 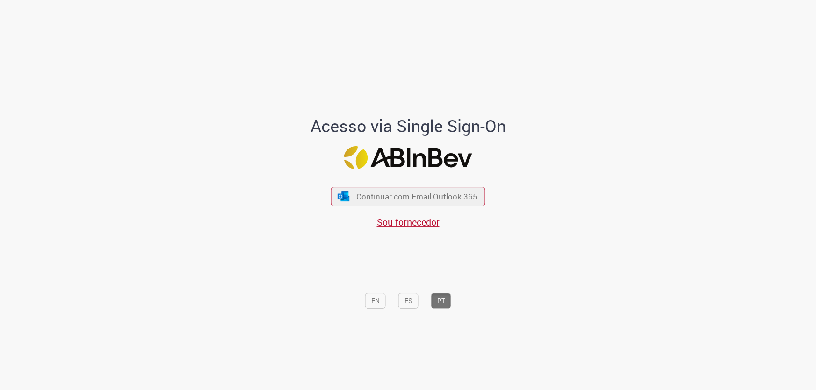 I want to click on img: ícone Azure/Microsoft 360, so click(x=343, y=196).